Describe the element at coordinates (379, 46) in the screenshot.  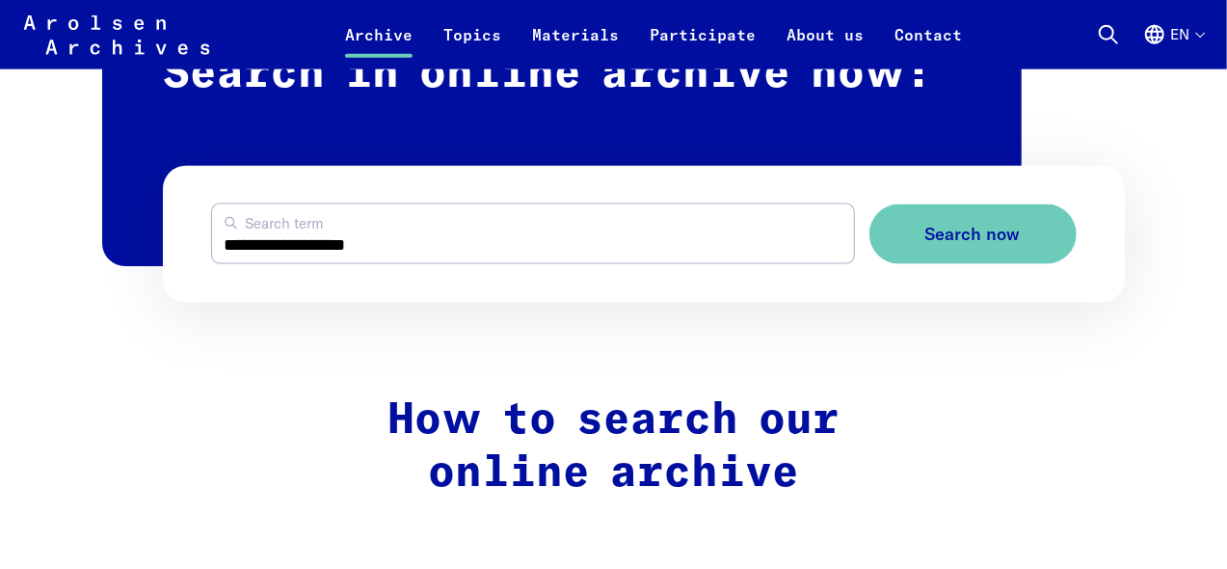
I see `a: Archive` at that location.